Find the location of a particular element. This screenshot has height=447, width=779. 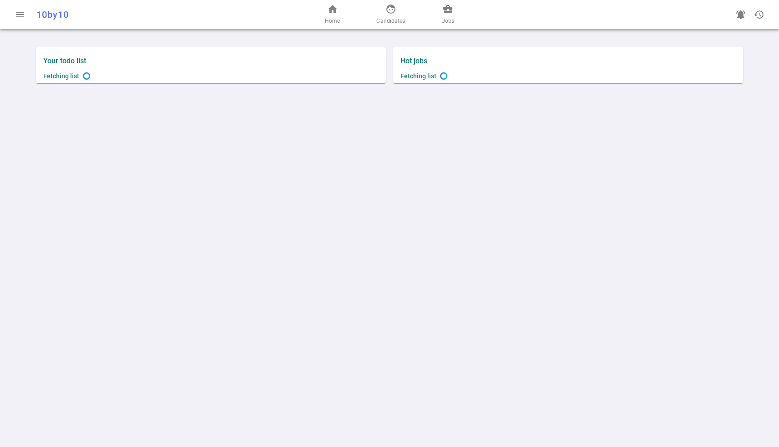

a: Candidates is located at coordinates (390, 15).